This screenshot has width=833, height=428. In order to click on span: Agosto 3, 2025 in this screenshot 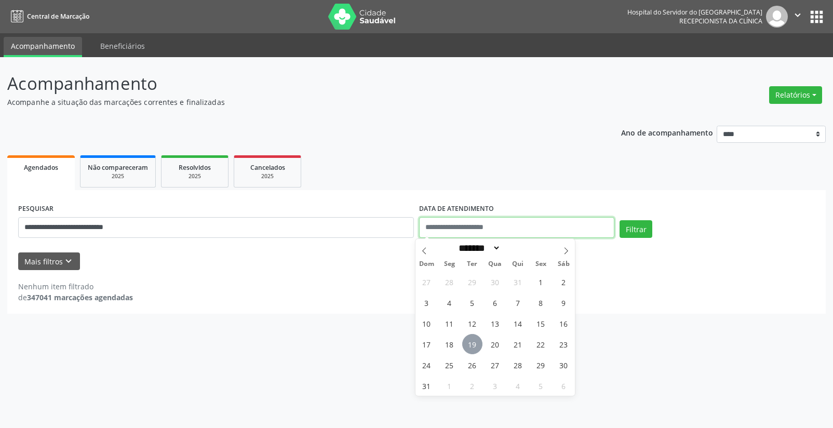, I will do `click(426, 302)`.